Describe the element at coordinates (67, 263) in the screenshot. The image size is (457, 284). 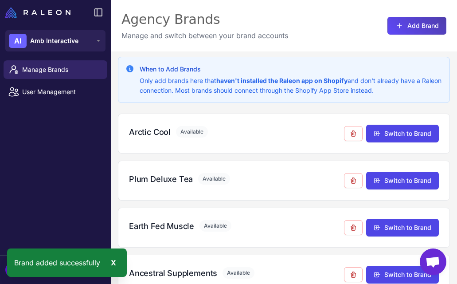
I see `div: Brand added successfully` at that location.